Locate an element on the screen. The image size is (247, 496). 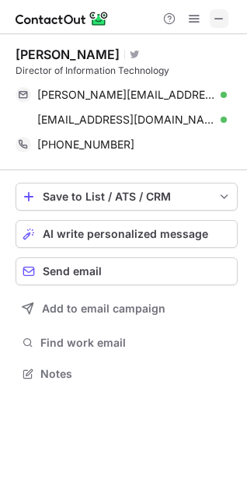
button: Notes is located at coordinates (127, 374).